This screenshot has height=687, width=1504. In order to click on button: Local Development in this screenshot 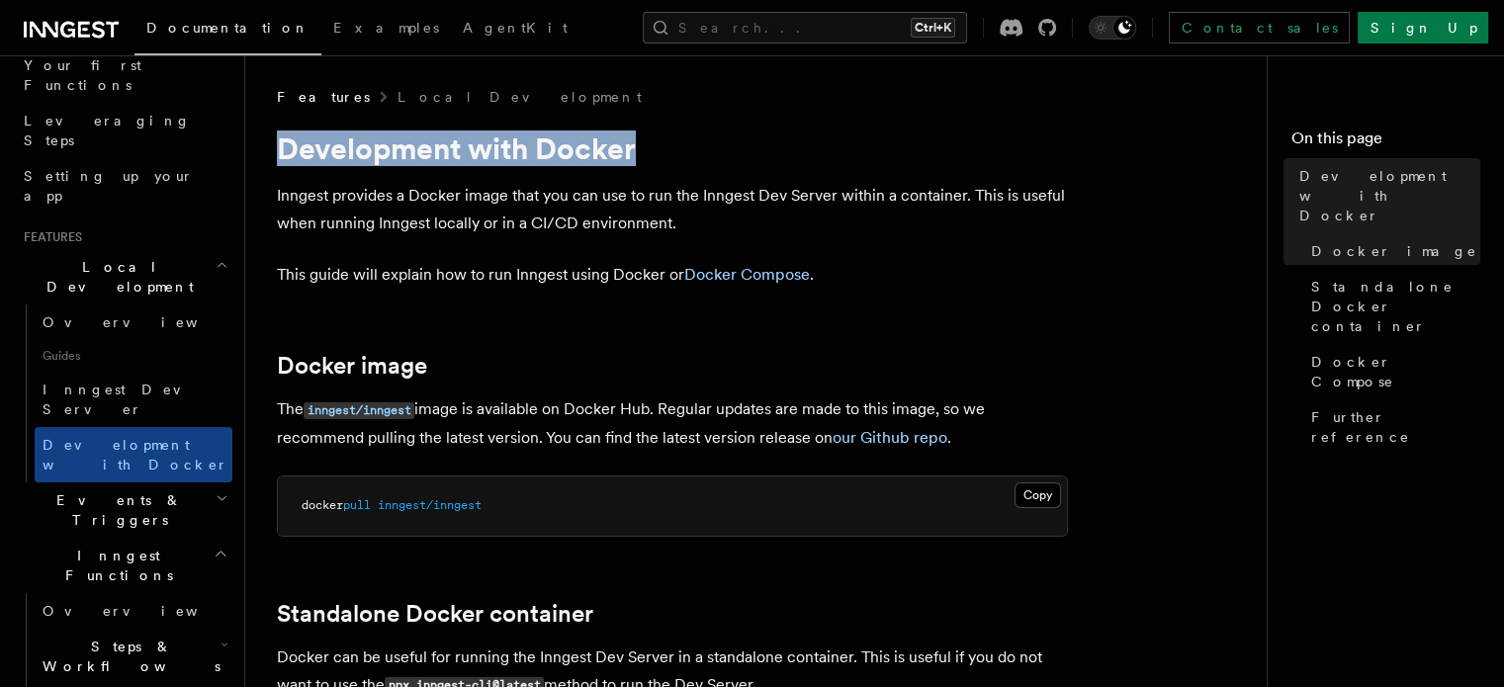, I will do `click(124, 277)`.